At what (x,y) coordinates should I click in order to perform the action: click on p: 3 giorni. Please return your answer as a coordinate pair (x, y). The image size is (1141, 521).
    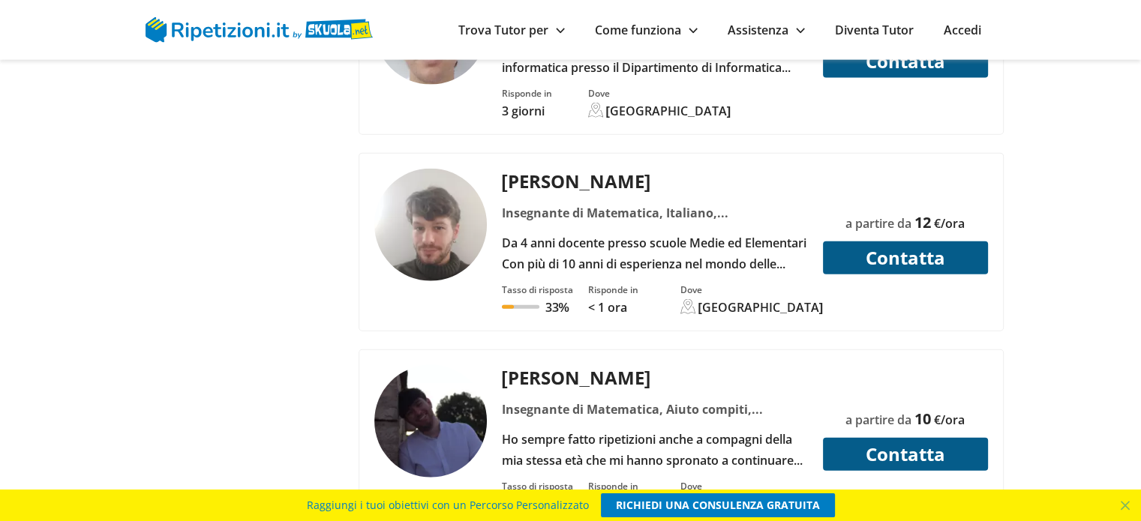
    Looking at the image, I should click on (527, 111).